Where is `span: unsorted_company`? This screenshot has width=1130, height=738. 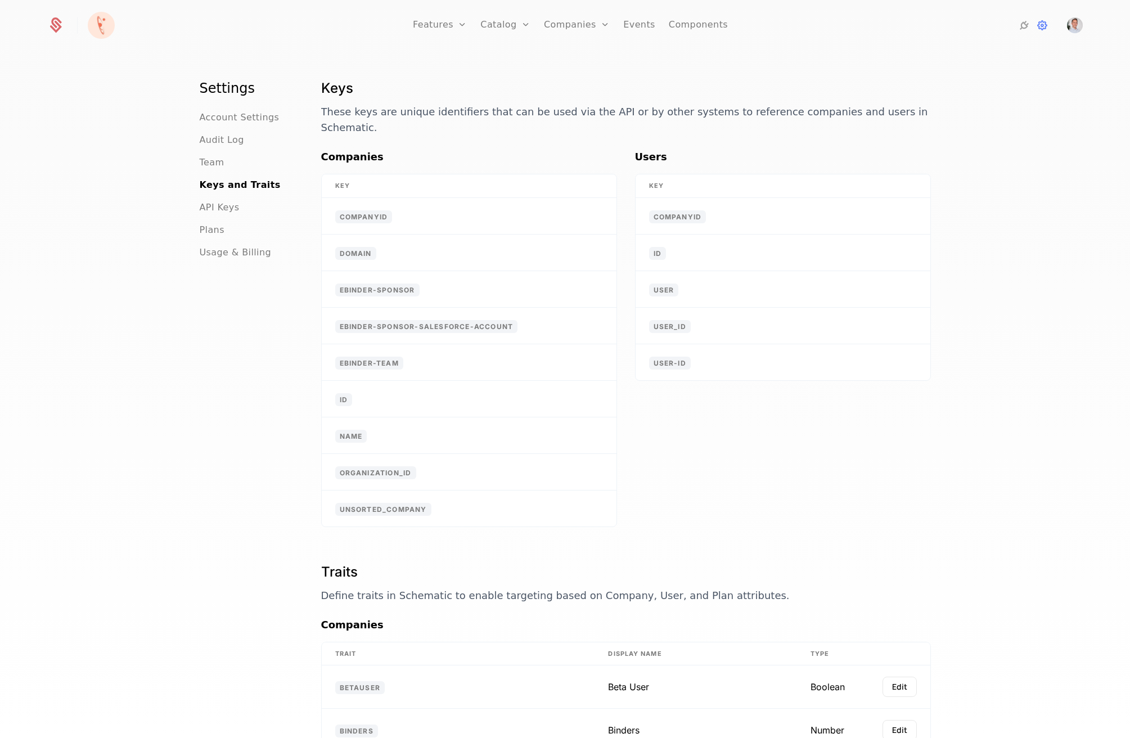
span: unsorted_company is located at coordinates (383, 509).